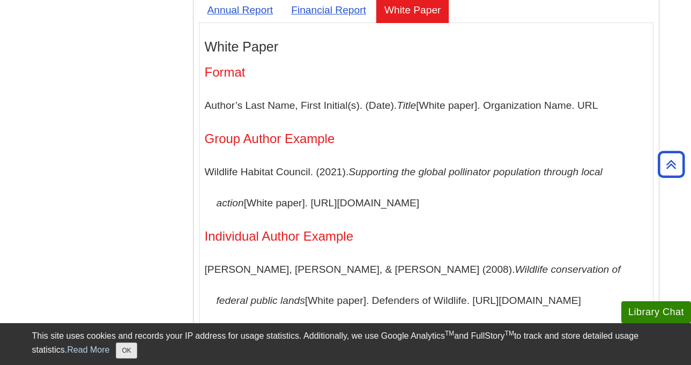 This screenshot has width=691, height=365. Describe the element at coordinates (426, 236) in the screenshot. I see `h4: Individual Author Example` at that location.